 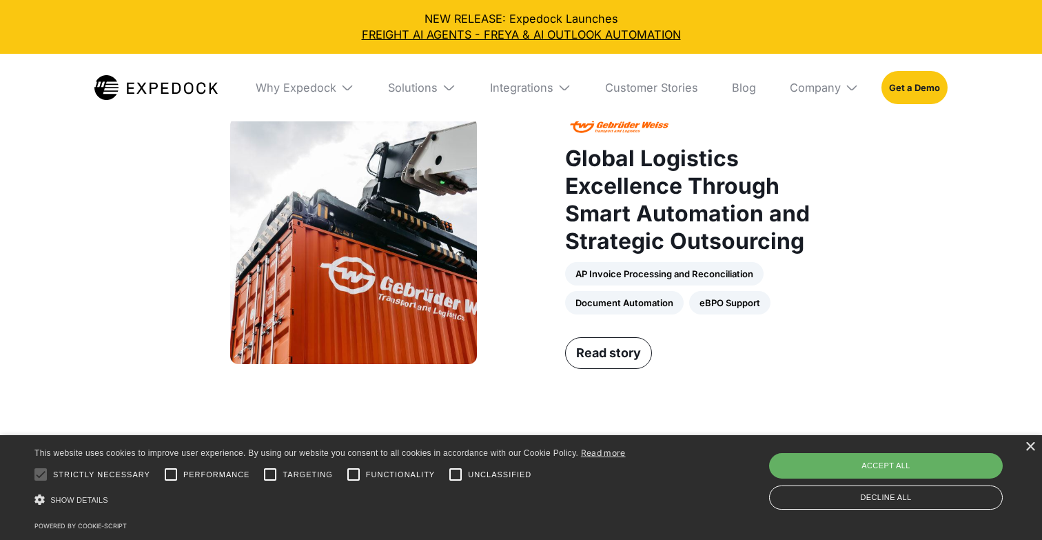 I want to click on strong: Global Logistics Excellence Through Smart Automation and Strategic Outsourcing, so click(x=687, y=199).